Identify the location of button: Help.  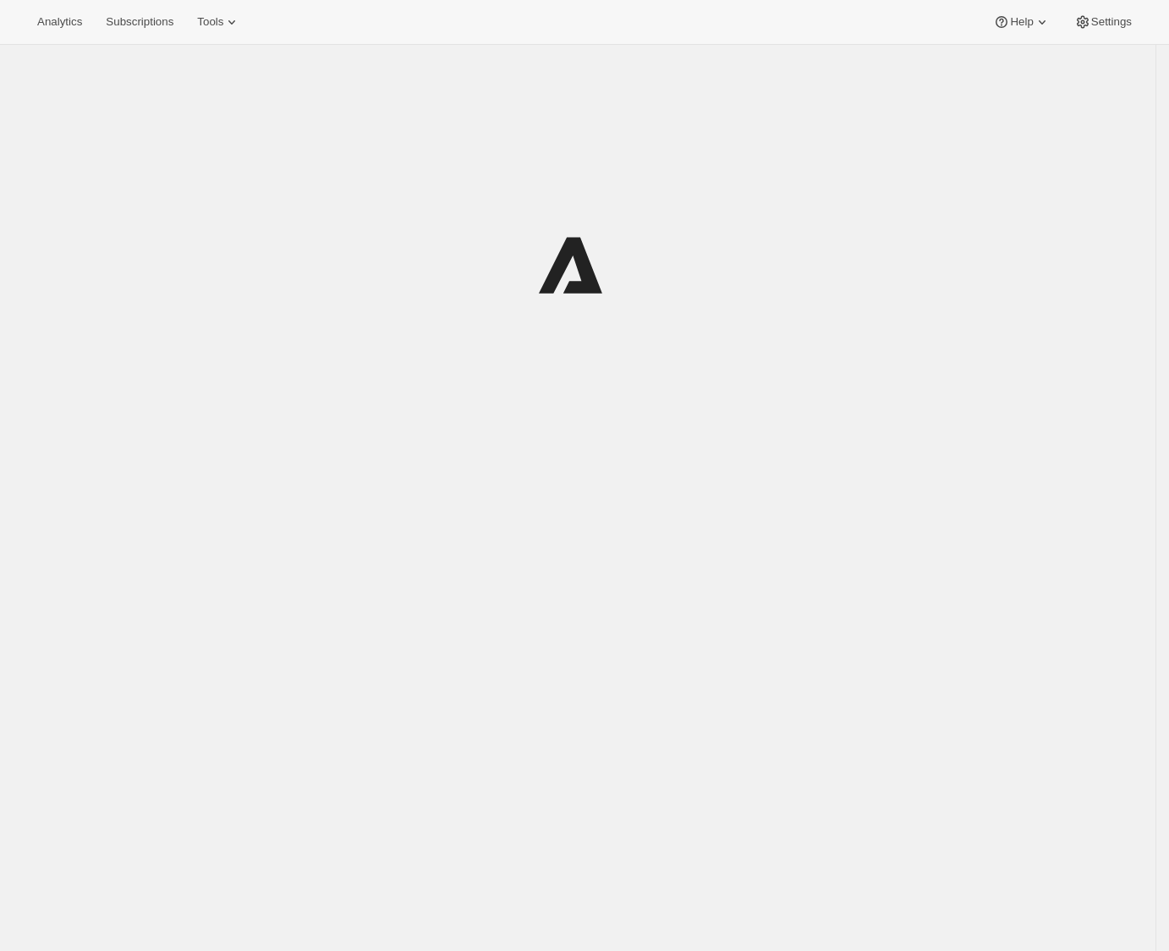
(1021, 22).